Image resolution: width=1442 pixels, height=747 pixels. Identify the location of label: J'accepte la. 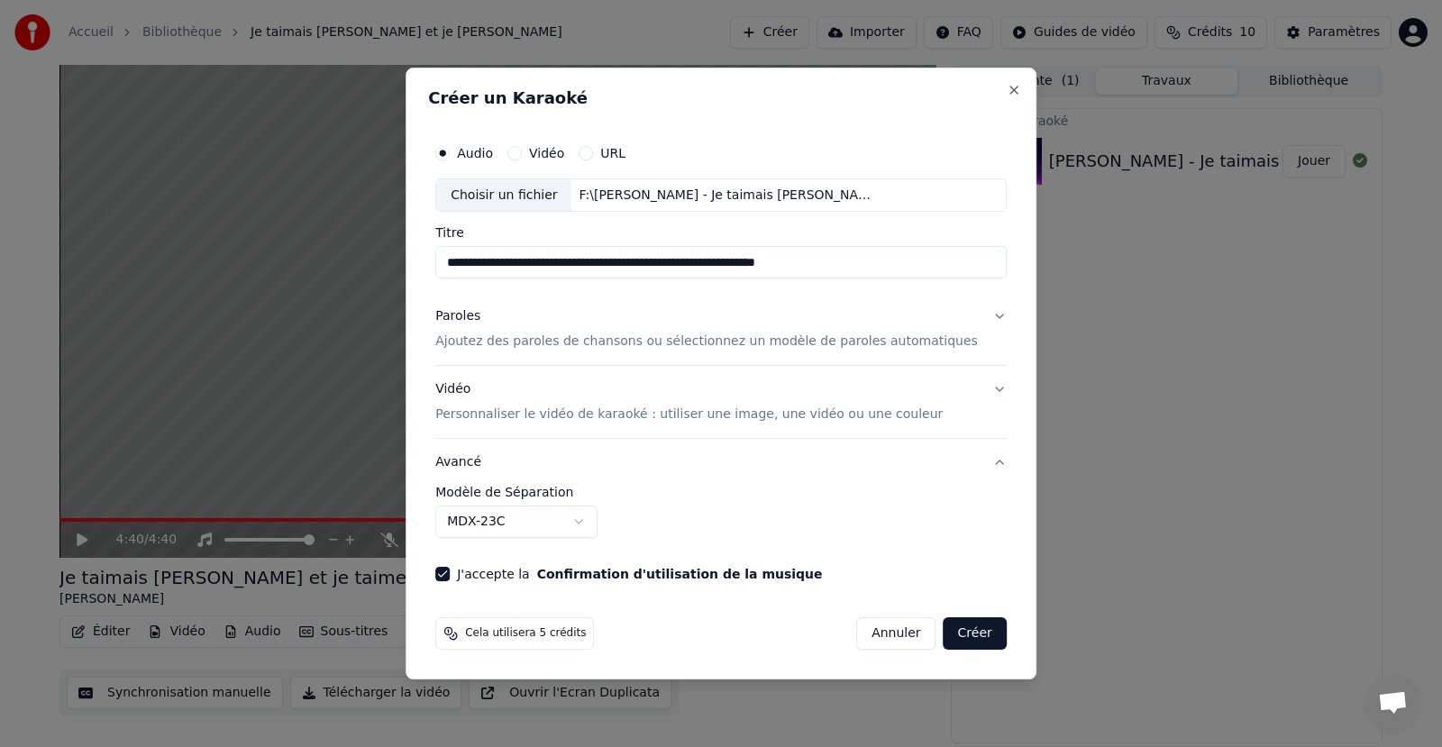
(639, 574).